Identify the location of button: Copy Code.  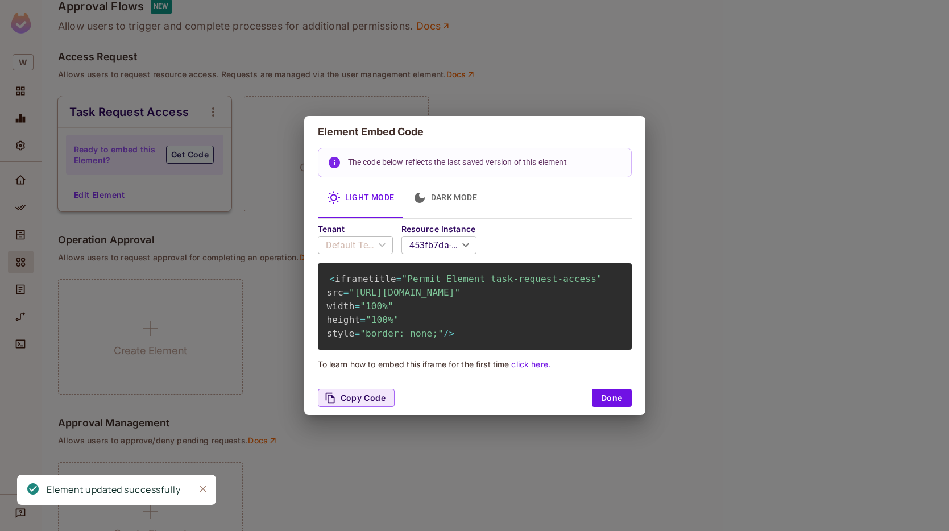
(356, 398).